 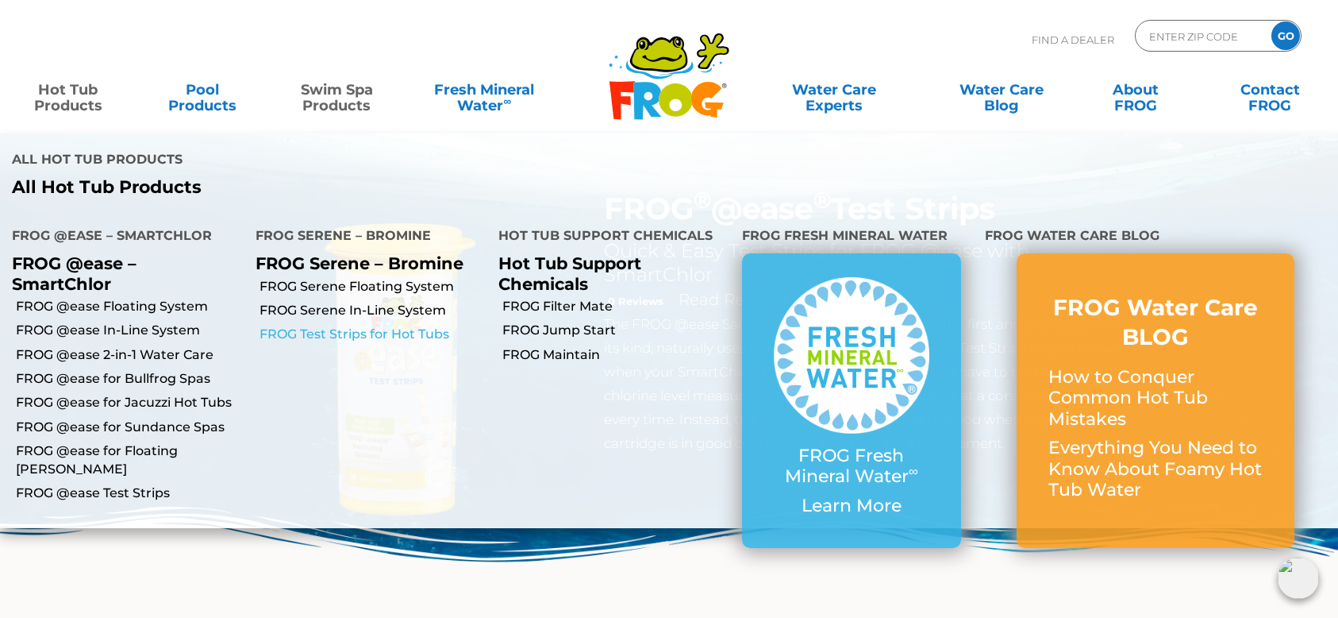 I want to click on p: FROG @ease – SmartChlor, so click(x=121, y=273).